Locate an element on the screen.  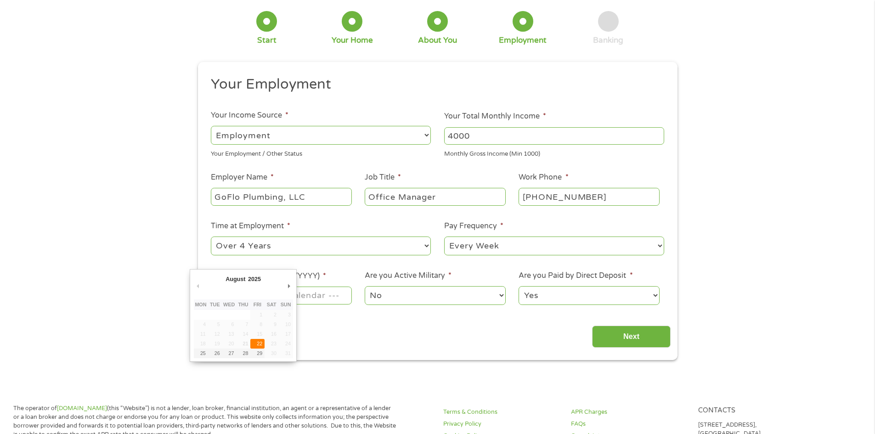
abbr: Wednesday is located at coordinates (229, 305).